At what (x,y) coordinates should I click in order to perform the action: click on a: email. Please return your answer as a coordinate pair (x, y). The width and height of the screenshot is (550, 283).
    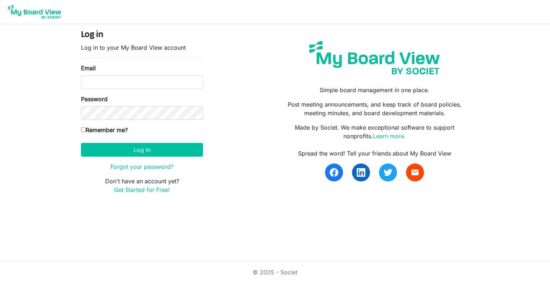
    Looking at the image, I should click on (415, 172).